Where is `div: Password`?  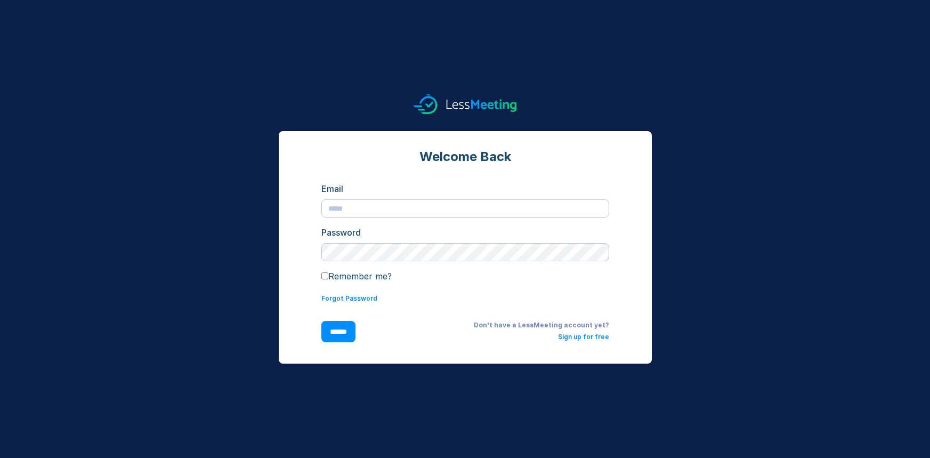
div: Password is located at coordinates (465, 232).